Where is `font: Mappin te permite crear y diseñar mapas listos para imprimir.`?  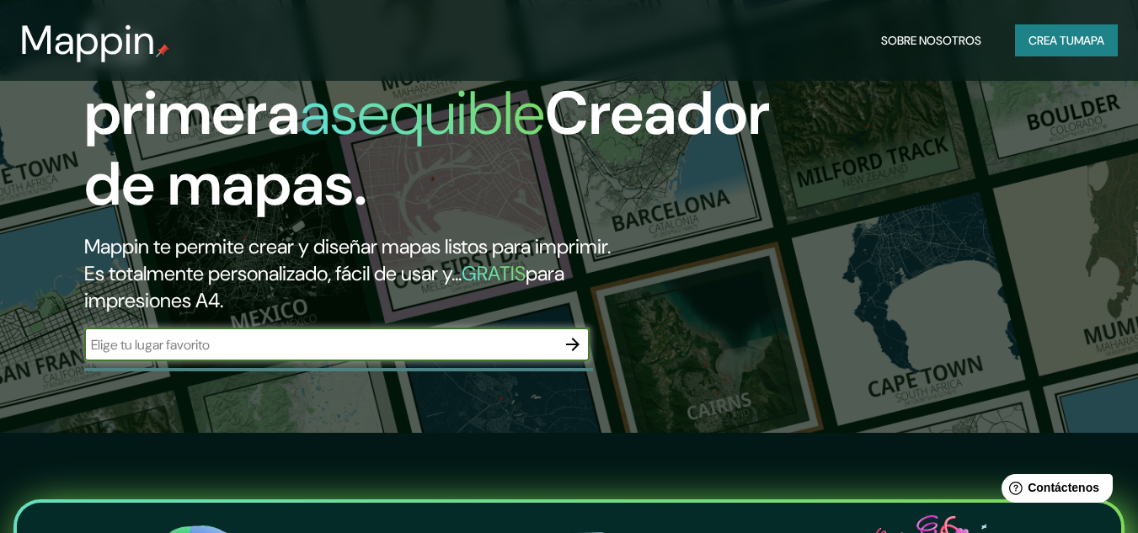 font: Mappin te permite crear y diseñar mapas listos para imprimir. is located at coordinates (347, 246).